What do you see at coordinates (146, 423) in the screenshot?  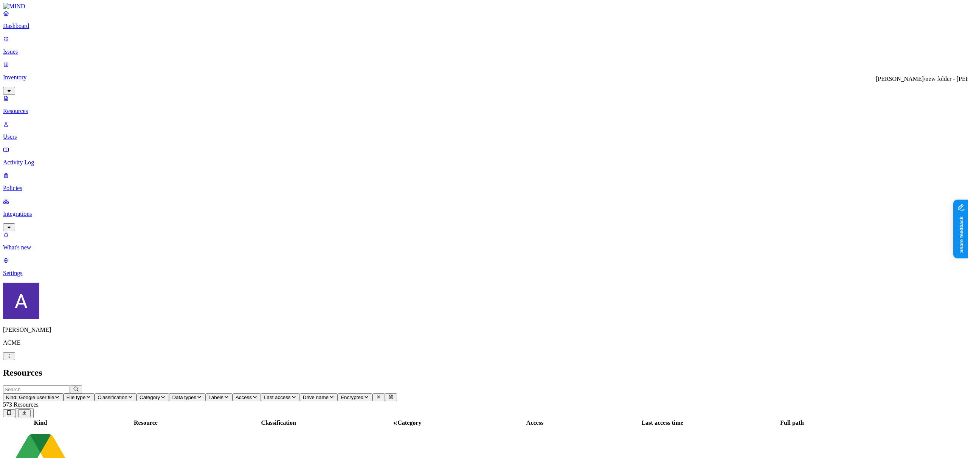 I see `div: Resource` at bounding box center [146, 423].